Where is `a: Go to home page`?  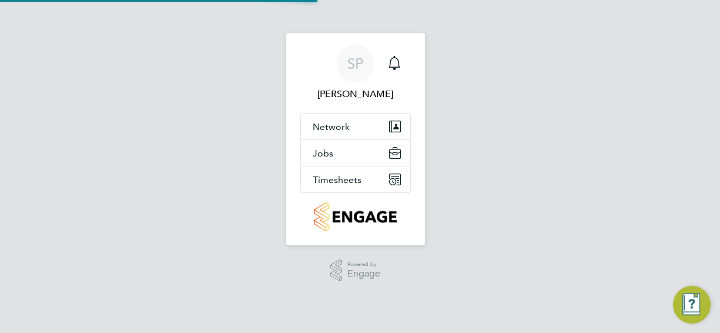
a: Go to home page is located at coordinates (356, 216).